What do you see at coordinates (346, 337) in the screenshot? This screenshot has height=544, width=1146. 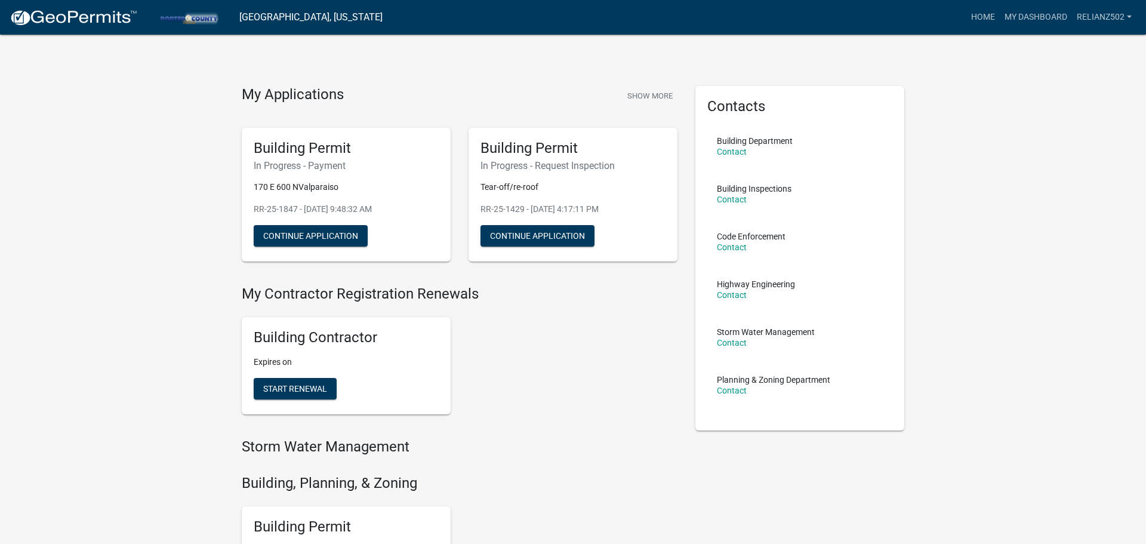 I see `h5: Building Contractor` at bounding box center [346, 337].